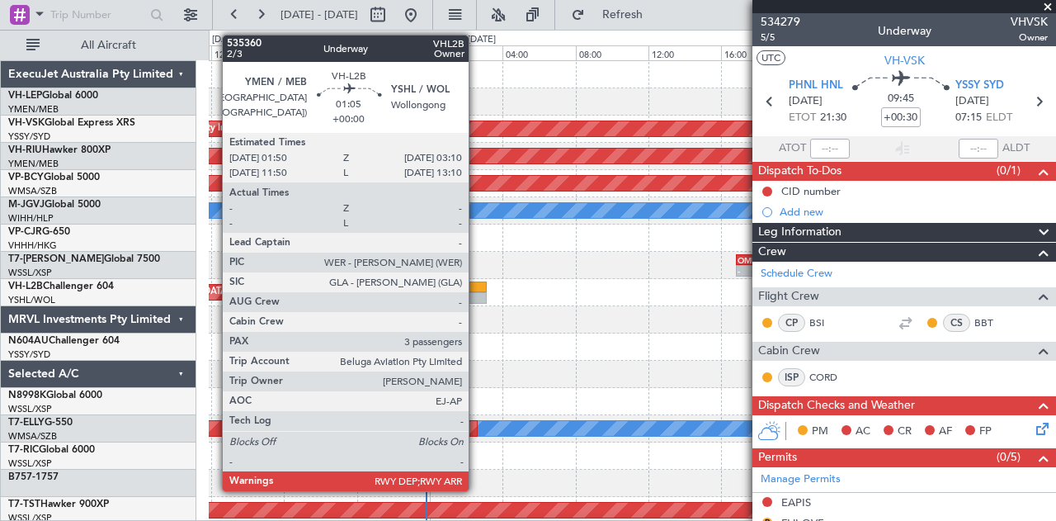 The width and height of the screenshot is (1056, 521). I want to click on span: VH-L2B, so click(26, 286).